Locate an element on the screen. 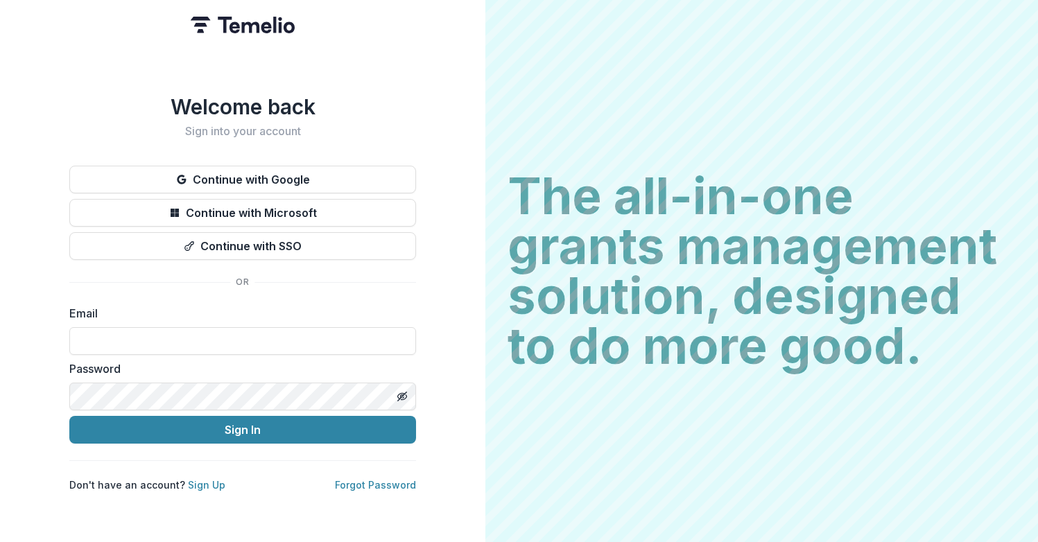  img: Temelio is located at coordinates (243, 25).